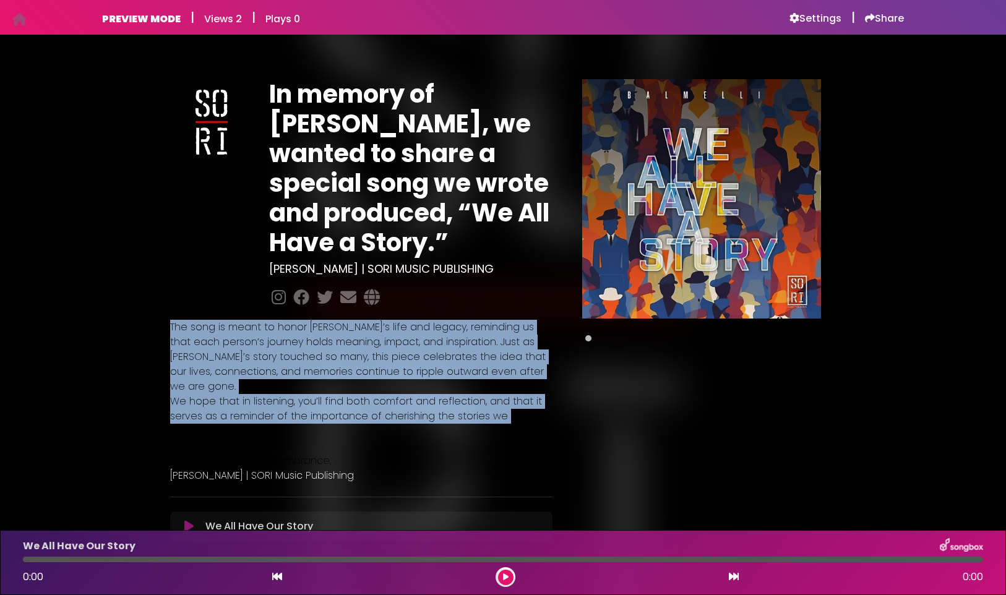 Image resolution: width=1006 pixels, height=595 pixels. What do you see at coordinates (283, 19) in the screenshot?
I see `h6: Plays 0` at bounding box center [283, 19].